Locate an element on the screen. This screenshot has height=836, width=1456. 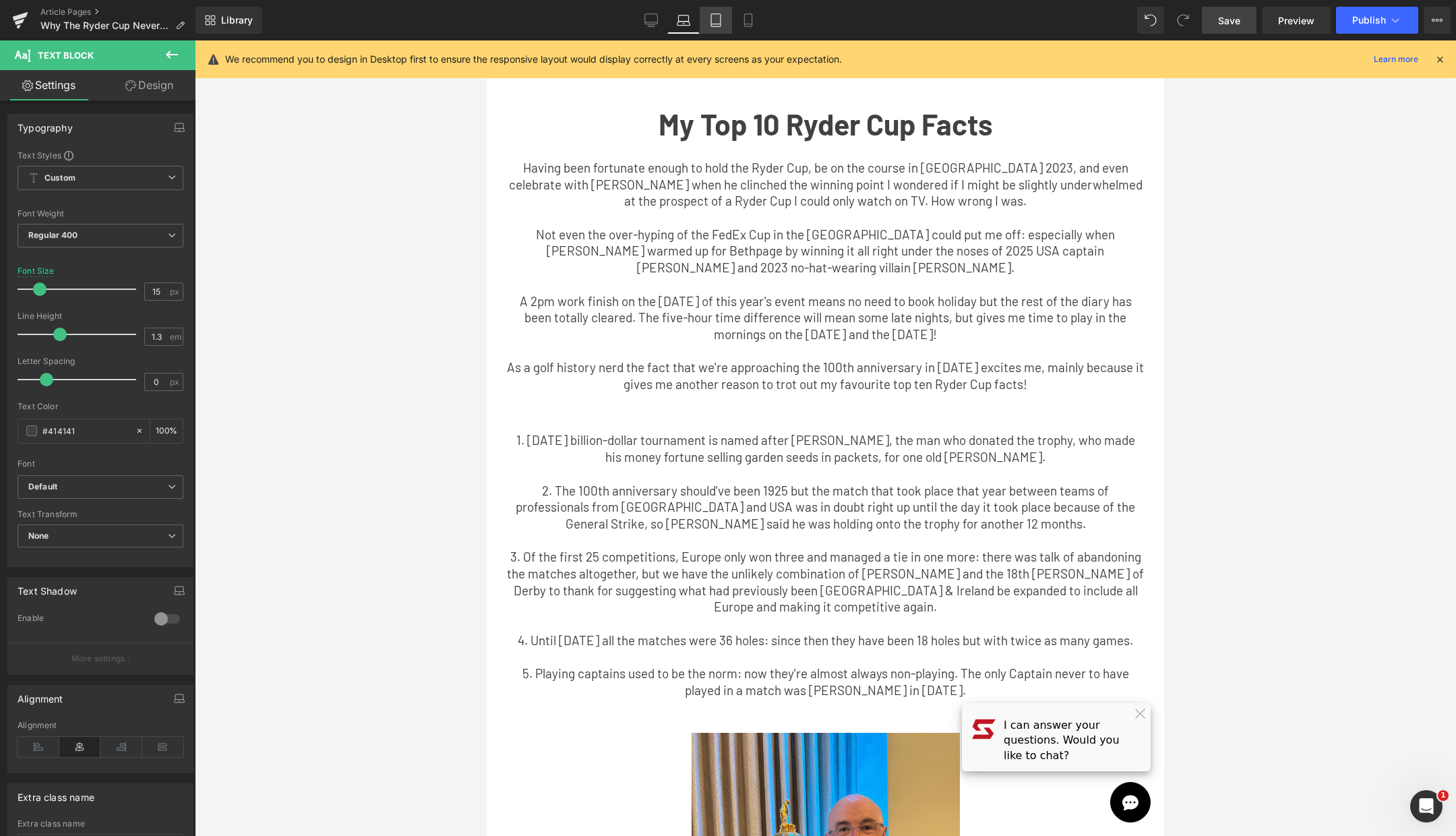
a: Laptop is located at coordinates (684, 20).